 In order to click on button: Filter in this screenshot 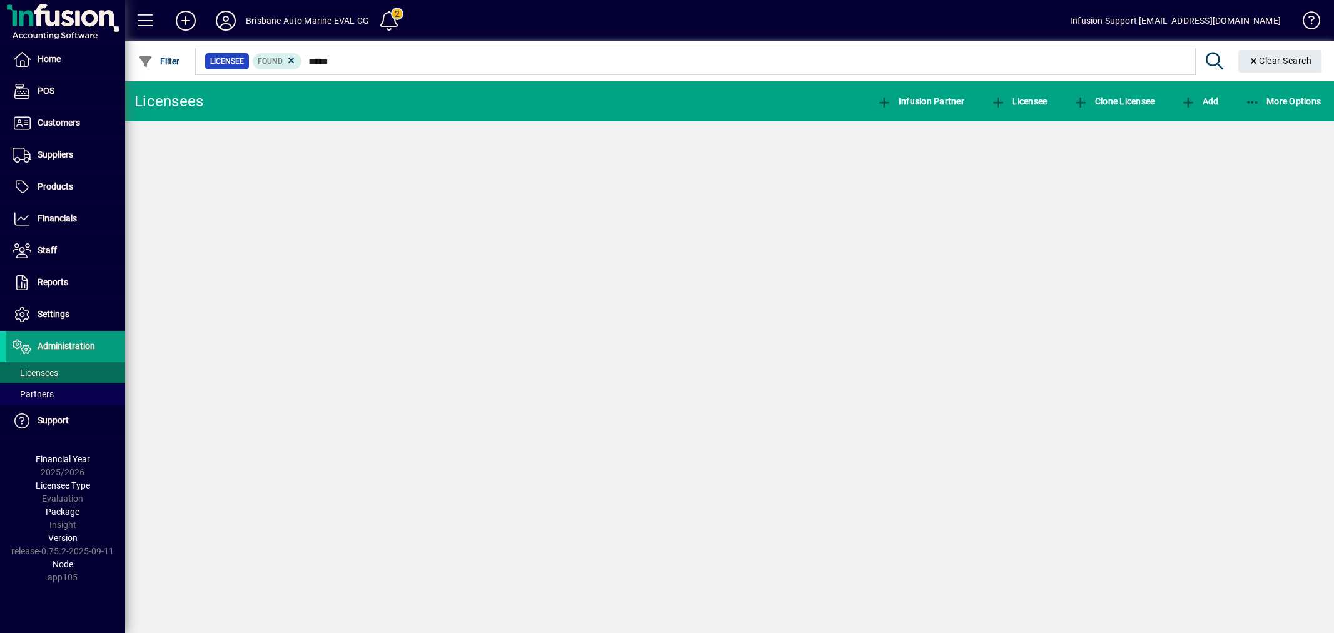, I will do `click(159, 61)`.